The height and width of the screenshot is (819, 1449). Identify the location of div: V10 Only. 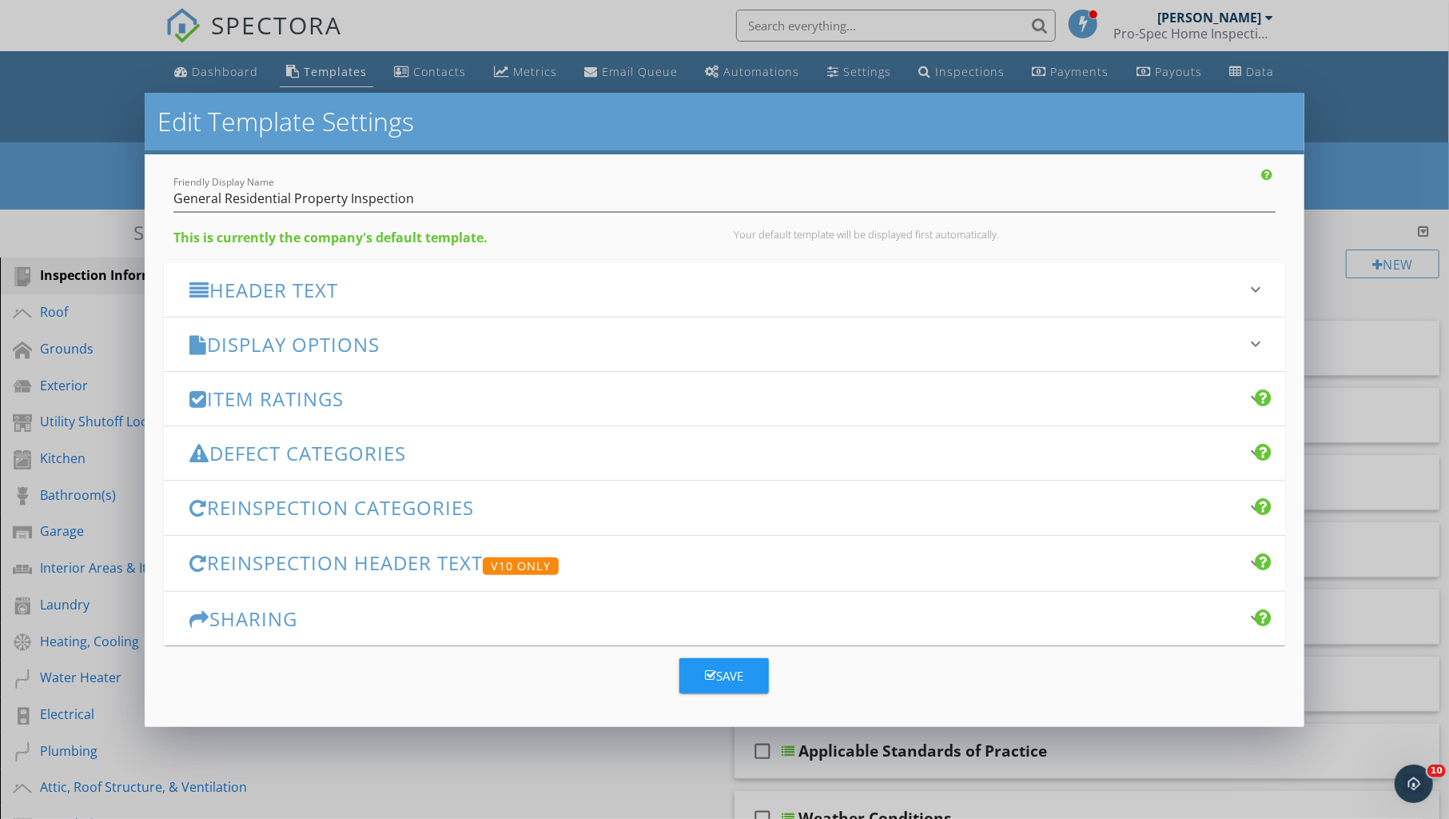
(520, 566).